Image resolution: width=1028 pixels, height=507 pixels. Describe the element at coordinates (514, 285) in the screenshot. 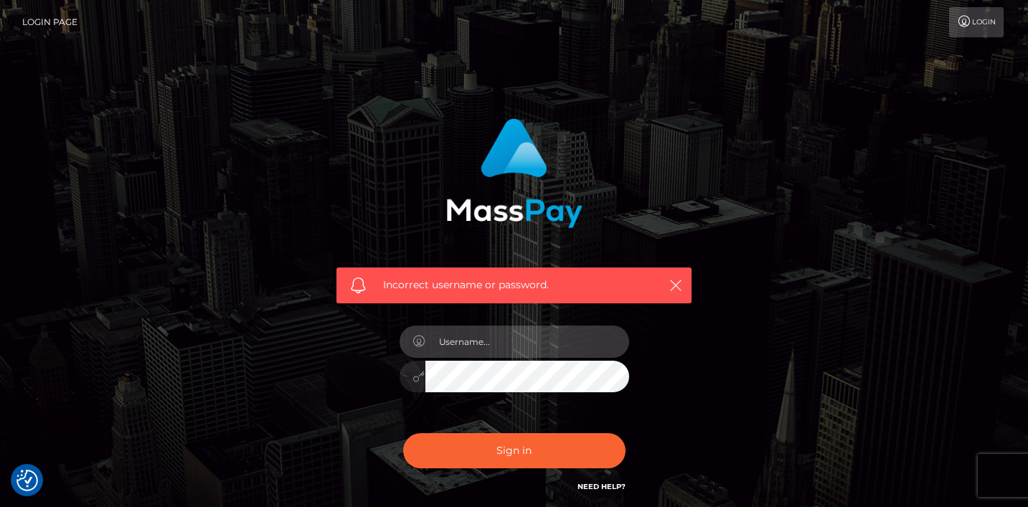

I see `span: Incorrect username or password.` at that location.